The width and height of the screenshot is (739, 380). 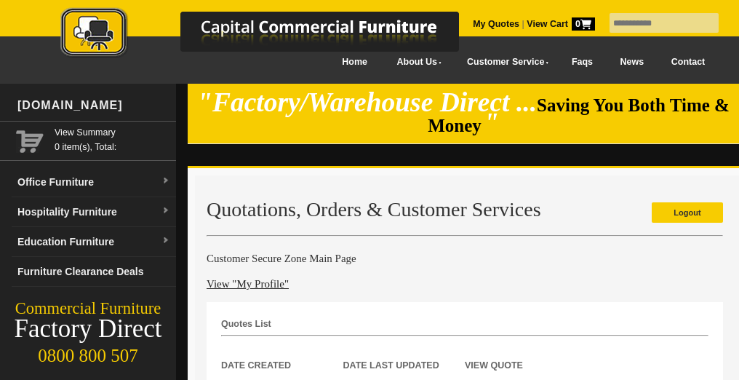 What do you see at coordinates (688, 213) in the screenshot?
I see `a: Logout` at bounding box center [688, 213].